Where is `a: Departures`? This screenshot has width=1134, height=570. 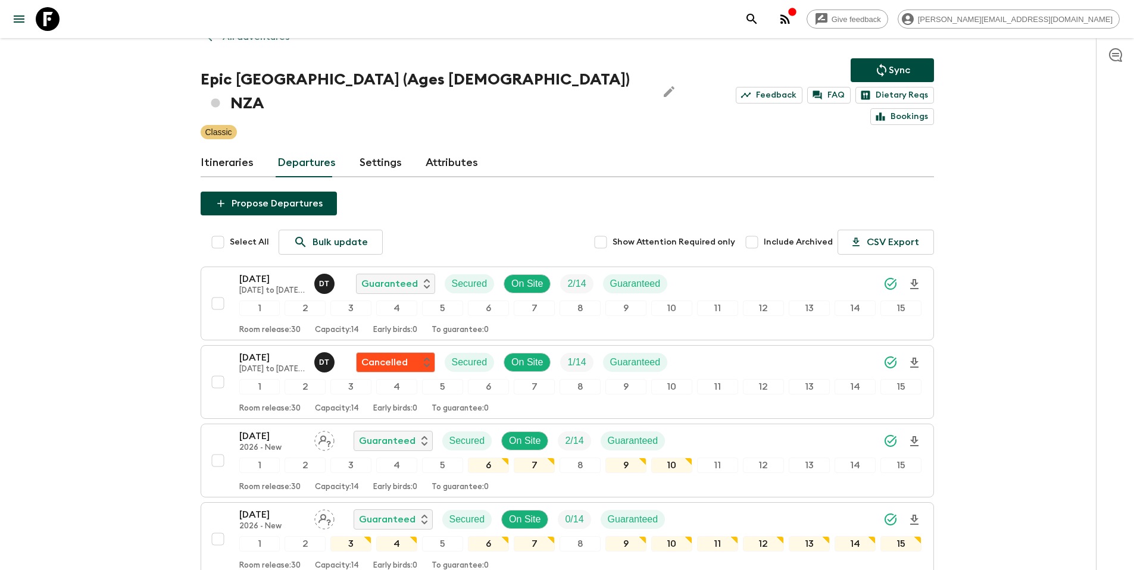
a: Departures is located at coordinates (307, 163).